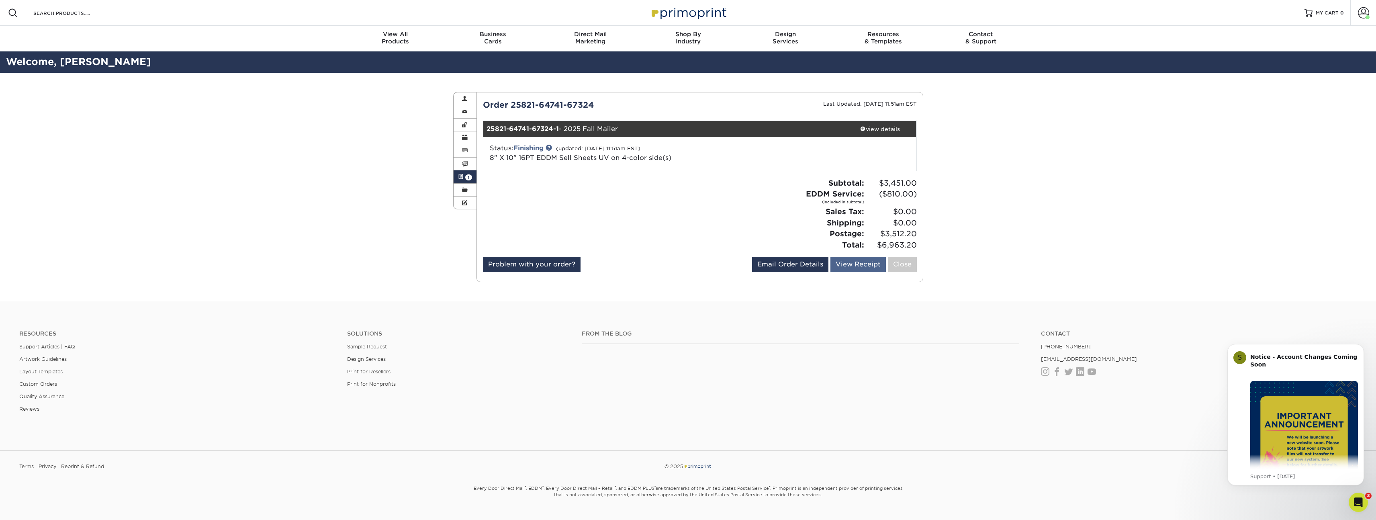  I want to click on strong: EDDM Service:, so click(835, 197).